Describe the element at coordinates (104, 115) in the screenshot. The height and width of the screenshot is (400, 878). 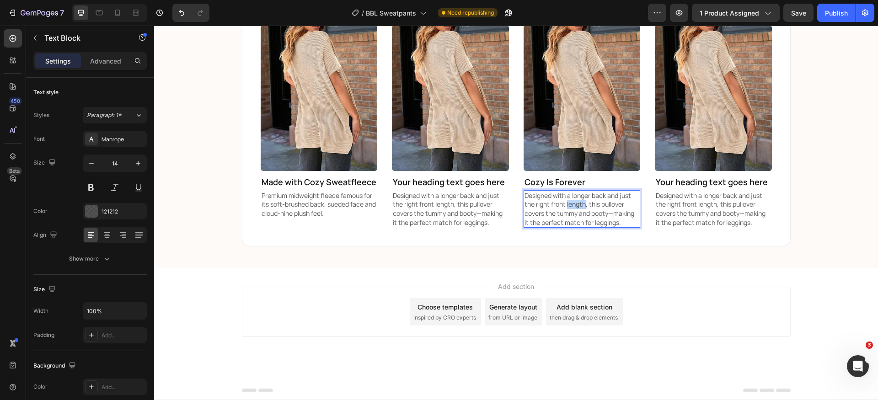
I see `span: Paragraph 1*` at that location.